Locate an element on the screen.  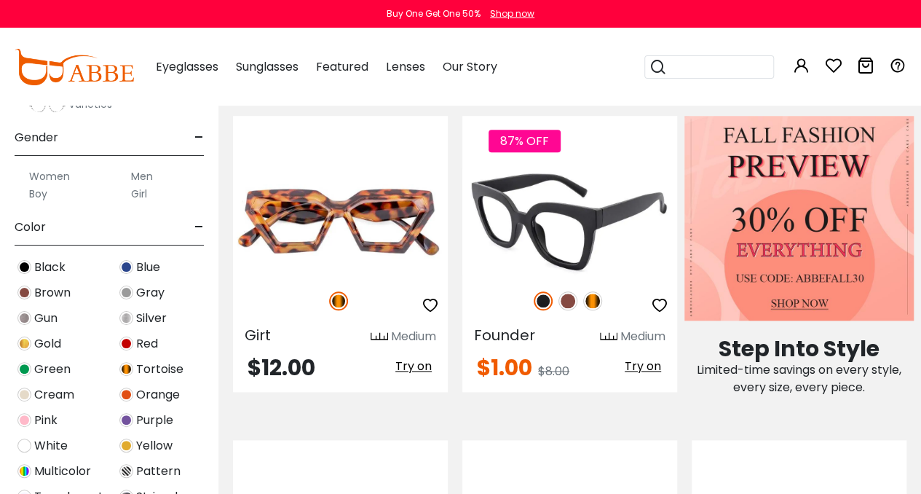
span: Girt is located at coordinates (258, 335).